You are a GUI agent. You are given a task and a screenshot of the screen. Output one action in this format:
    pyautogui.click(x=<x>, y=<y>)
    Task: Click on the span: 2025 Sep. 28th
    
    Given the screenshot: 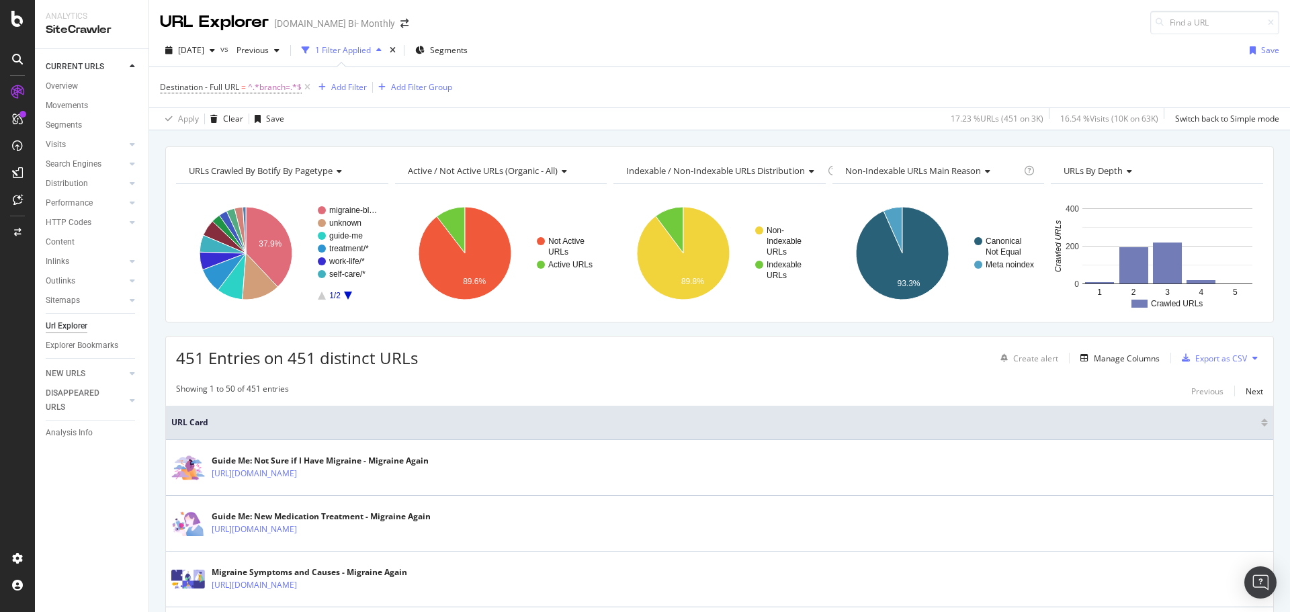 What is the action you would take?
    pyautogui.click(x=191, y=50)
    